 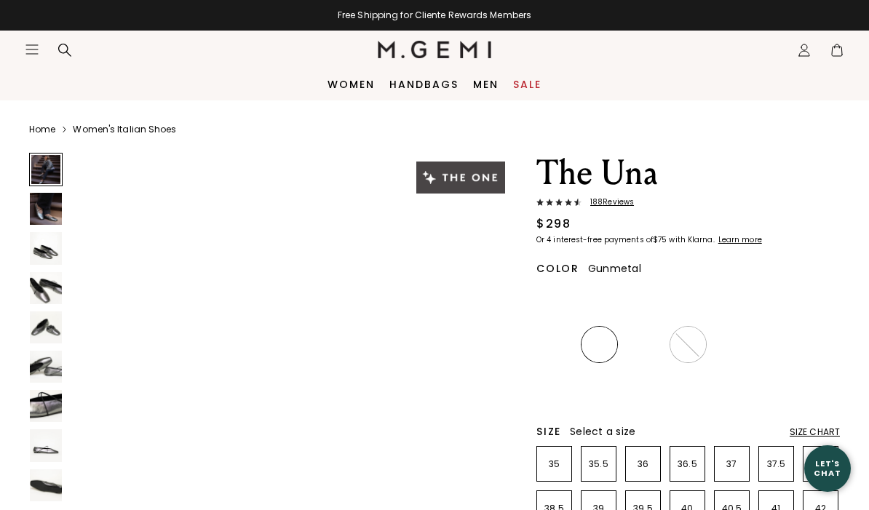 What do you see at coordinates (125, 130) in the screenshot?
I see `a: Women's Italian Shoes` at bounding box center [125, 130].